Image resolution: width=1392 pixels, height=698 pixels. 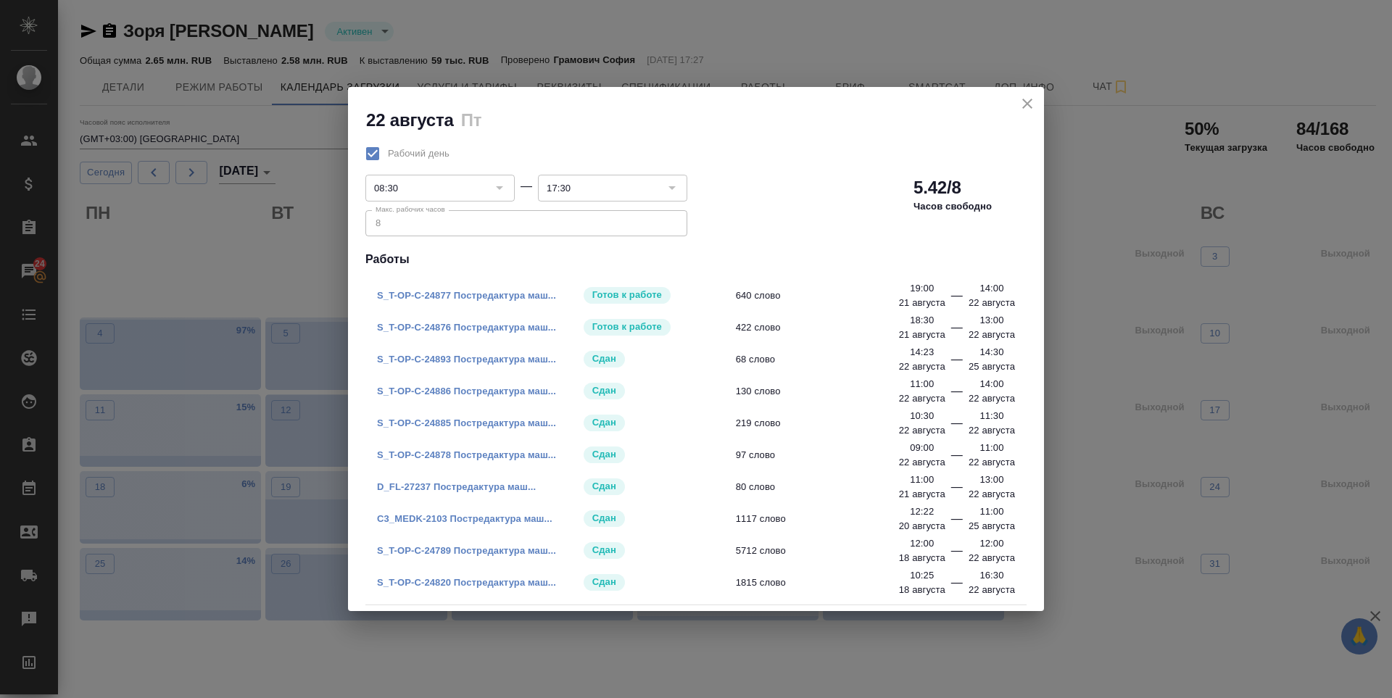 What do you see at coordinates (953, 207) in the screenshot?
I see `p: Часов свободно` at bounding box center [953, 207].